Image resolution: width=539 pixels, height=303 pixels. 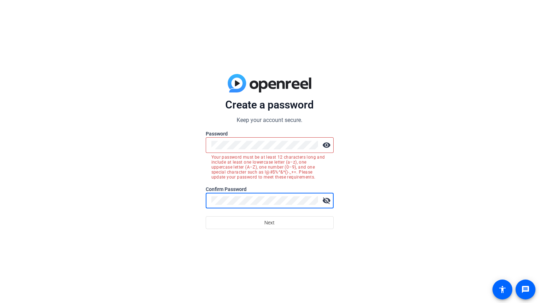 What do you see at coordinates (270, 166) in the screenshot?
I see `mat-error: Your password must be at least 12 characters long and include at least one lowercase letter (a–z)...` at bounding box center [270, 166].